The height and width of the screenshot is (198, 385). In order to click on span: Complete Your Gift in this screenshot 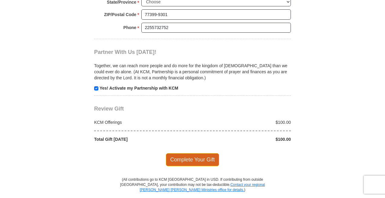, I will do `click(192, 159)`.